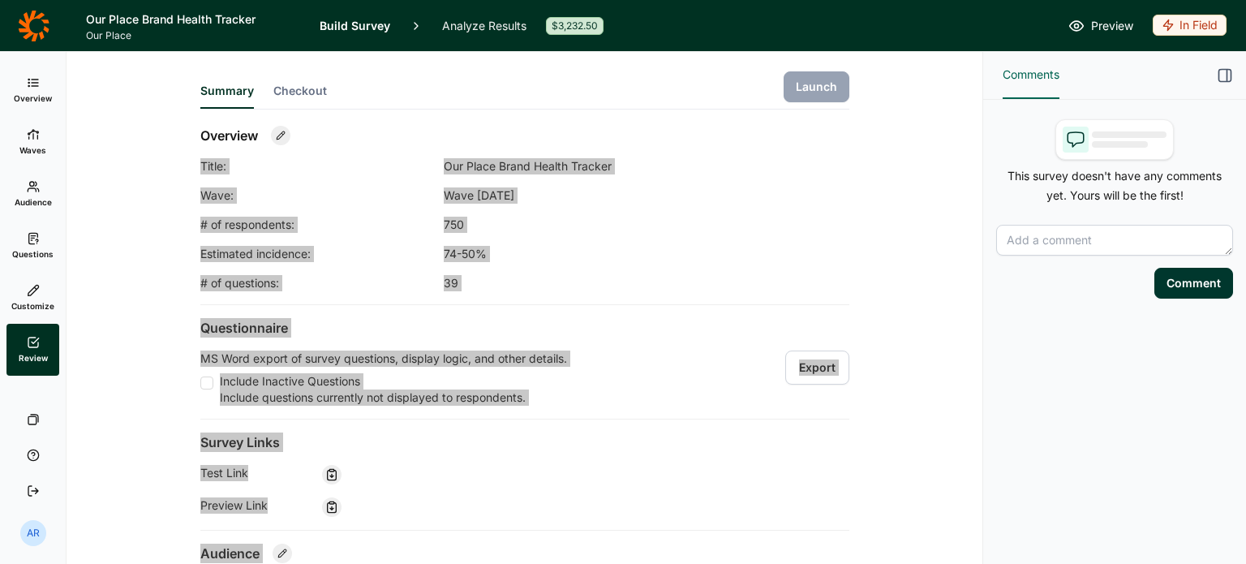 This screenshot has height=564, width=1246. What do you see at coordinates (32, 150) in the screenshot?
I see `span: Waves` at bounding box center [32, 150].